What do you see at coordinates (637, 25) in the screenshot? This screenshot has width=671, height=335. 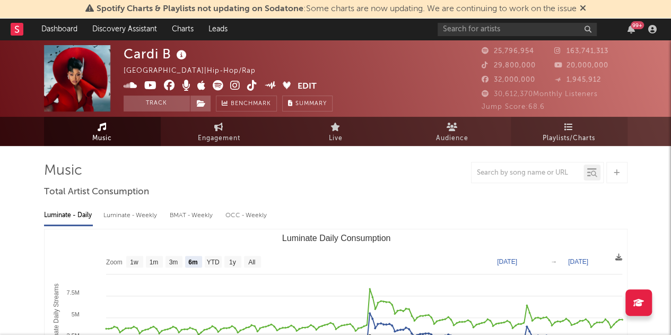 I see `div: 99 +` at bounding box center [637, 25].